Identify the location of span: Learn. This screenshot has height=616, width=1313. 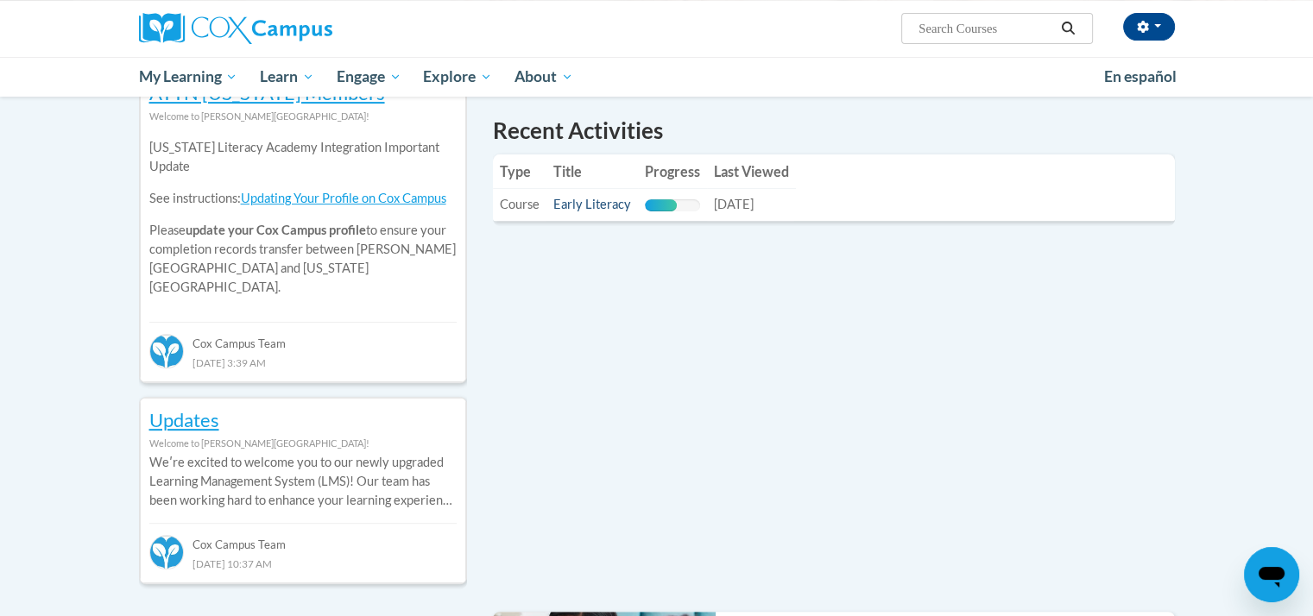
(287, 77).